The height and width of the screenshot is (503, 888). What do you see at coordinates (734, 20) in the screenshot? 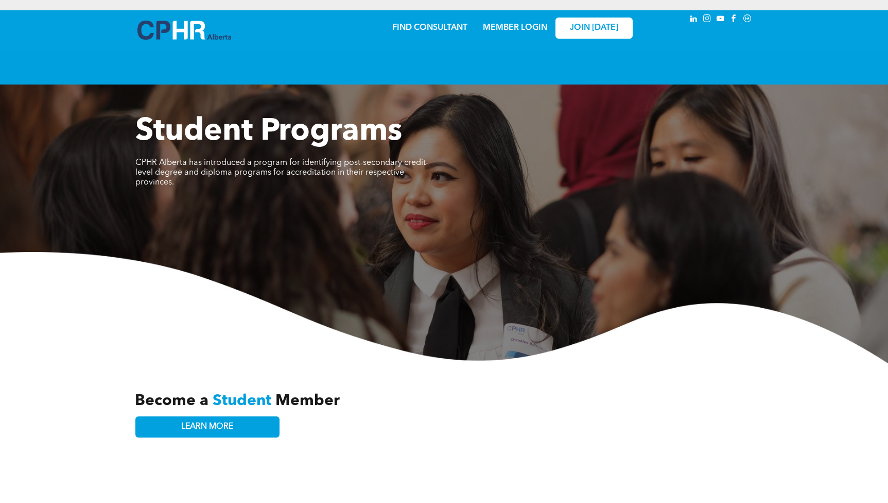
I see `a: facebook` at bounding box center [734, 20].